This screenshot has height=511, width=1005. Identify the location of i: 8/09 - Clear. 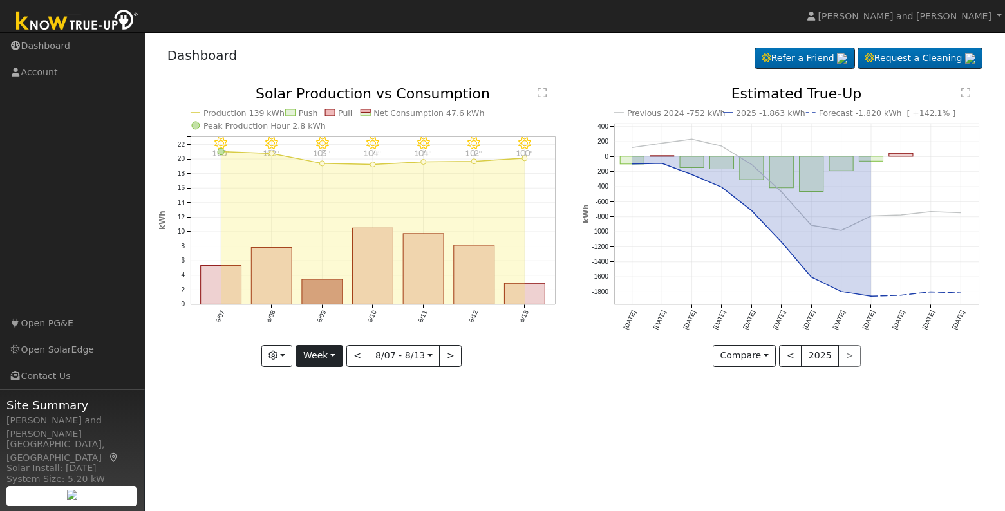
(322, 144).